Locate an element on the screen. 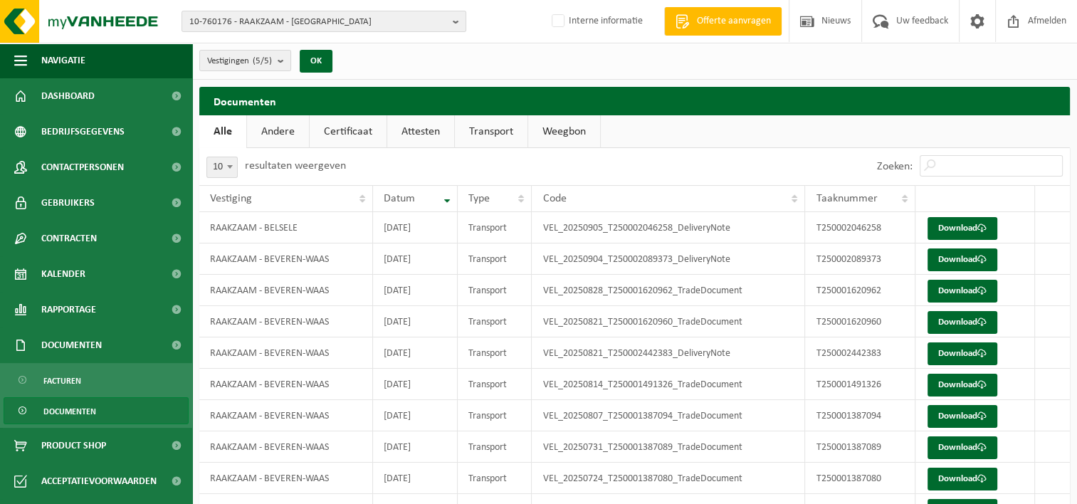  label: Zoeken: is located at coordinates (895, 167).